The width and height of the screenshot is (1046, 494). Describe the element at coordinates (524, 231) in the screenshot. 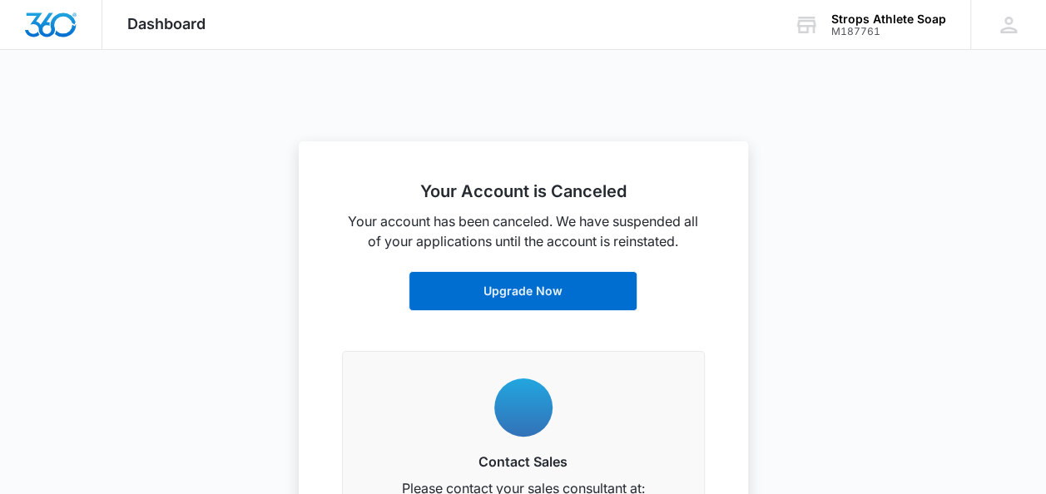

I see `p: Your account has been canceled. We have suspended all of your applications until the account is r...` at that location.